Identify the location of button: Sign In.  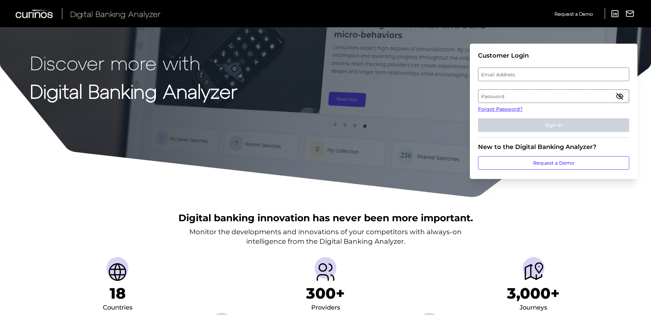
(554, 125).